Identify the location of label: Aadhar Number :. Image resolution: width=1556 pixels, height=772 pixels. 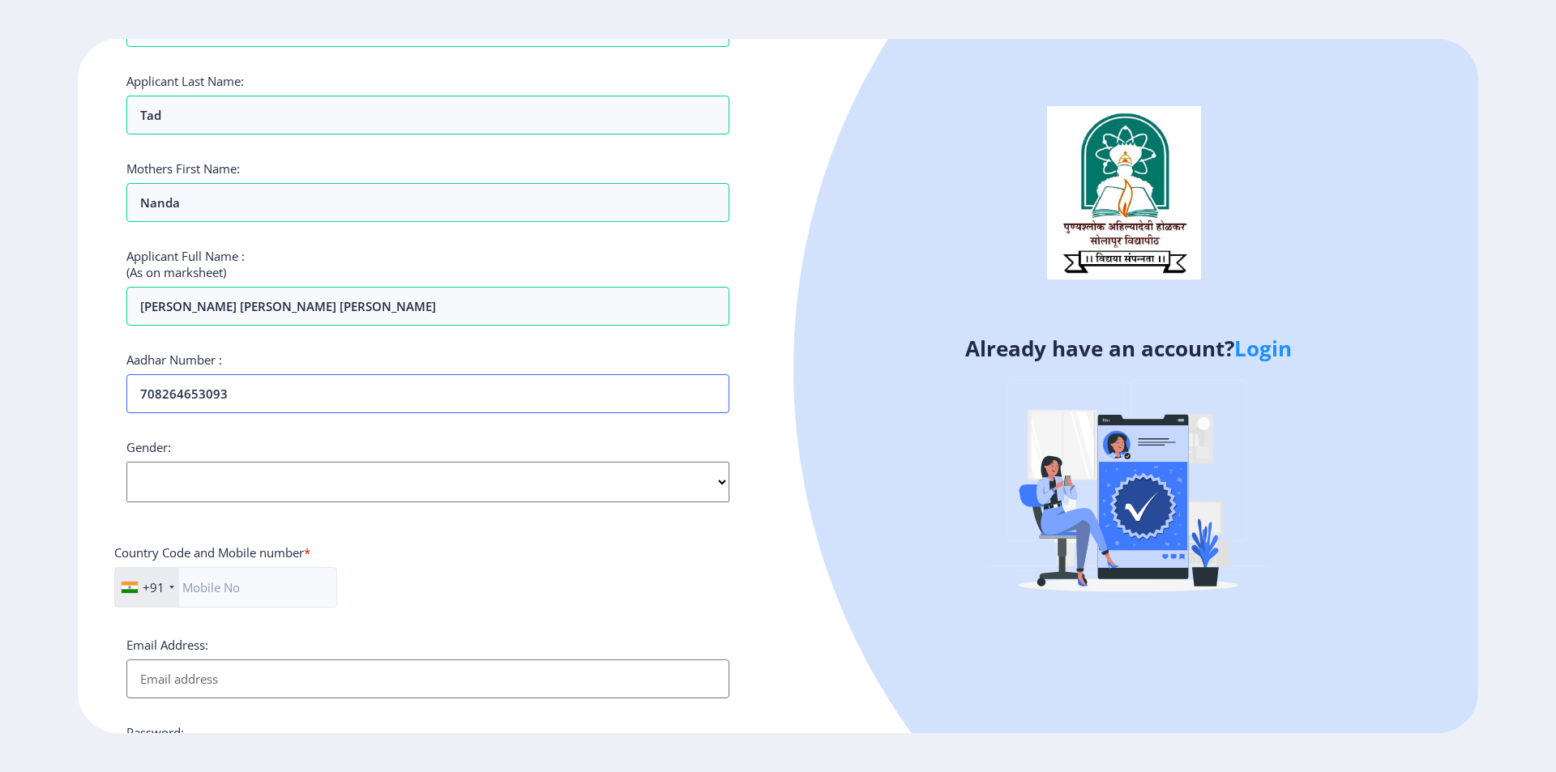
(174, 360).